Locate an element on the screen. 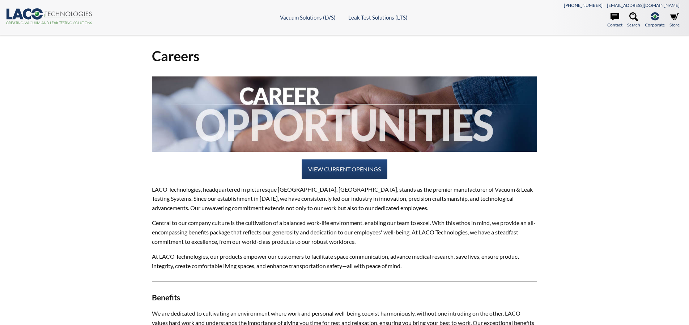 The height and width of the screenshot is (325, 689). a: Store is located at coordinates (675, 20).